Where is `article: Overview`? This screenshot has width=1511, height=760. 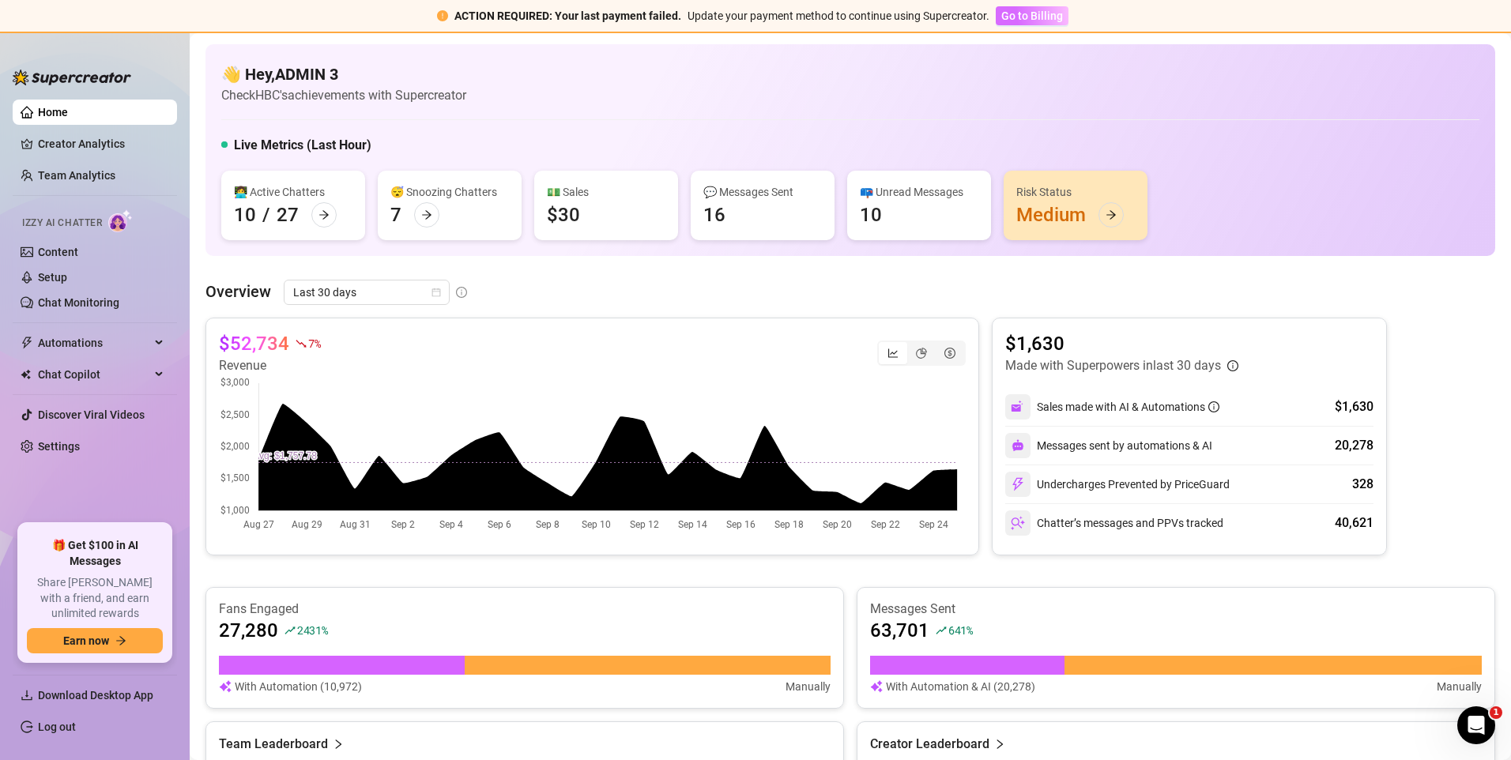
article: Overview is located at coordinates (238, 292).